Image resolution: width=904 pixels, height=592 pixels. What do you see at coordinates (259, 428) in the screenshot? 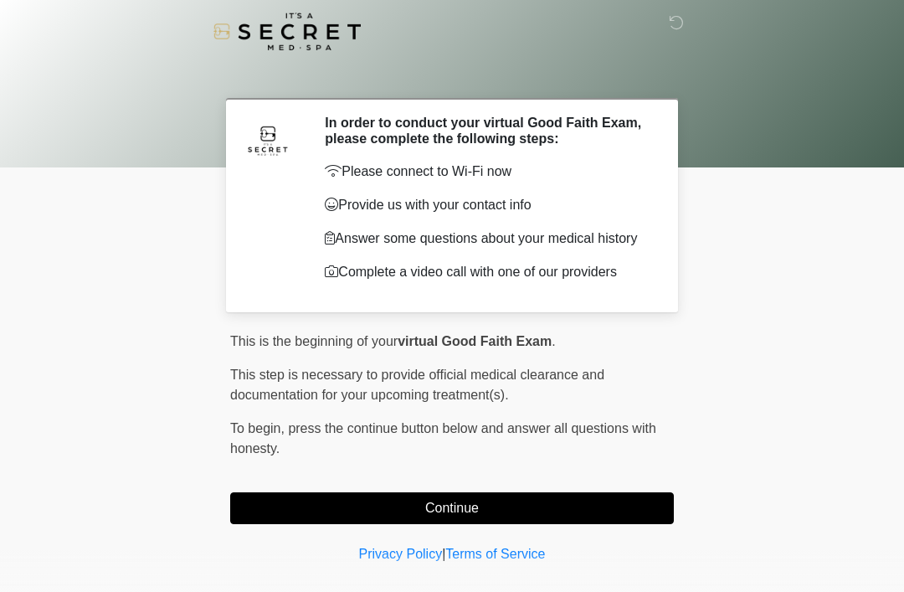
I see `span: To begin,` at bounding box center [259, 428].